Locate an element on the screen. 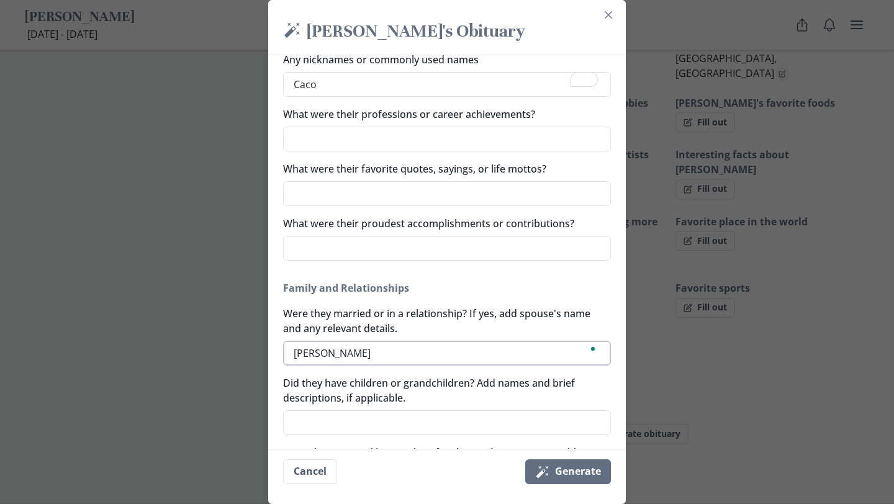  button: Close is located at coordinates (608, 15).